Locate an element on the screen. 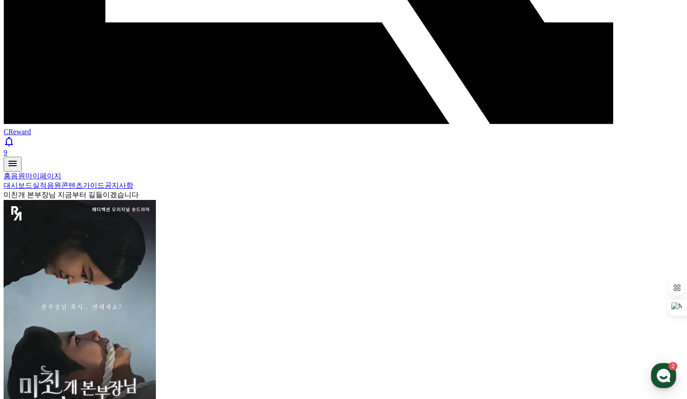 This screenshot has width=687, height=399. a: 대시보드 is located at coordinates (18, 185).